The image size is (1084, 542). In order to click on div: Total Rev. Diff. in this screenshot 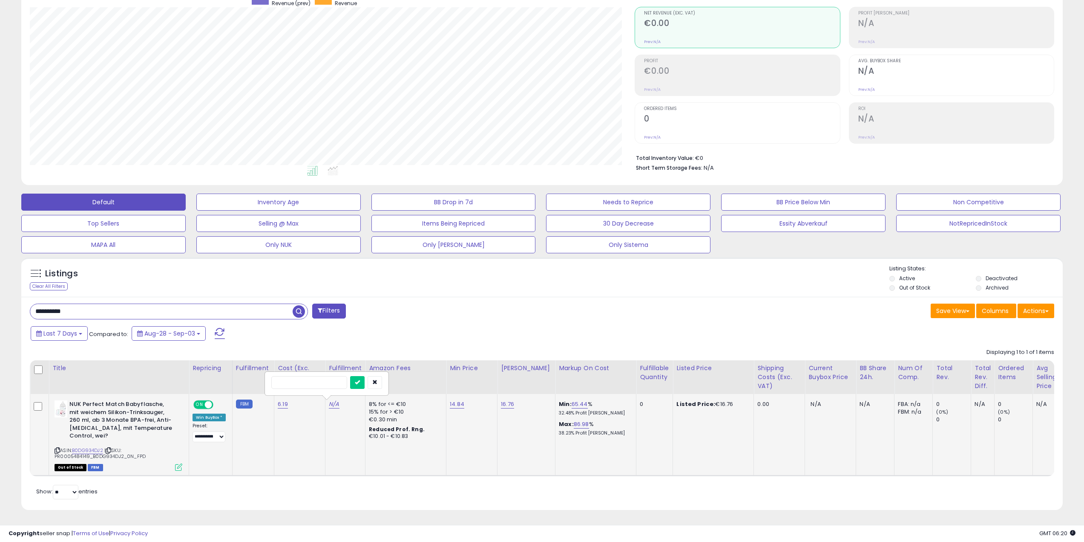, I will do `click(983, 377)`.